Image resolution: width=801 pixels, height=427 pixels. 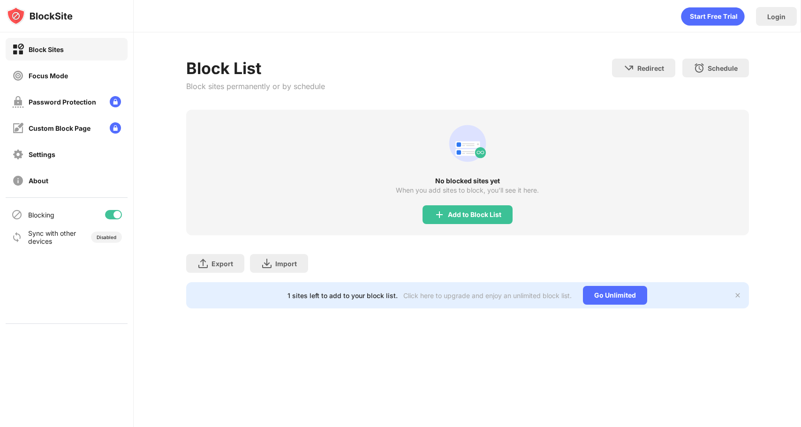 I want to click on img: about-off.svg, so click(x=18, y=181).